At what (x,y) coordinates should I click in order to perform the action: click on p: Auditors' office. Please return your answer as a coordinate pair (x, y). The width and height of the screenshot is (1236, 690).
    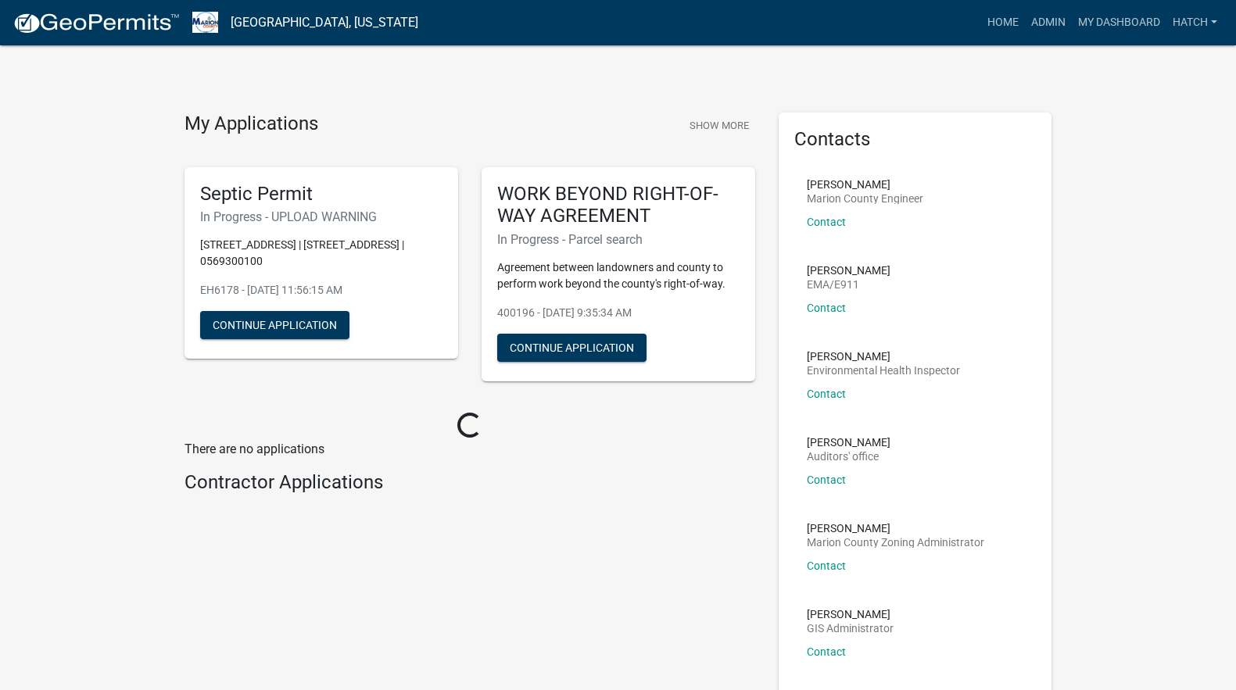
    Looking at the image, I should click on (848, 456).